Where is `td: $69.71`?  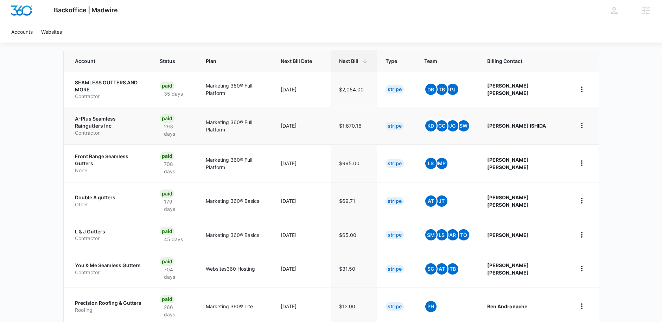 td: $69.71 is located at coordinates (354, 201).